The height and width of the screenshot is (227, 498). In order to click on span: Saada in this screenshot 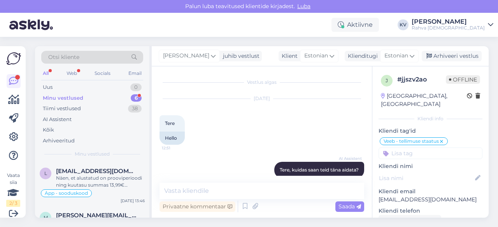, I will do `click(350, 207)`.